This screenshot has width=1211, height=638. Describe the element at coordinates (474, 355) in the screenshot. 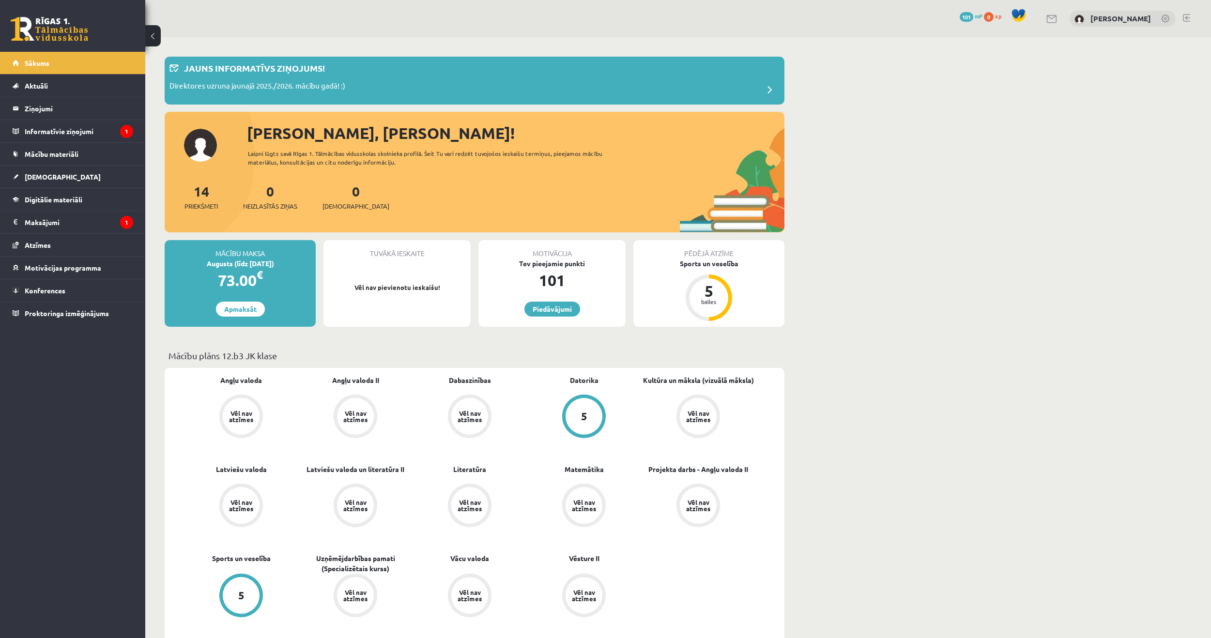

I see `p: Mācību plāns 12.b3 JK klase` at that location.